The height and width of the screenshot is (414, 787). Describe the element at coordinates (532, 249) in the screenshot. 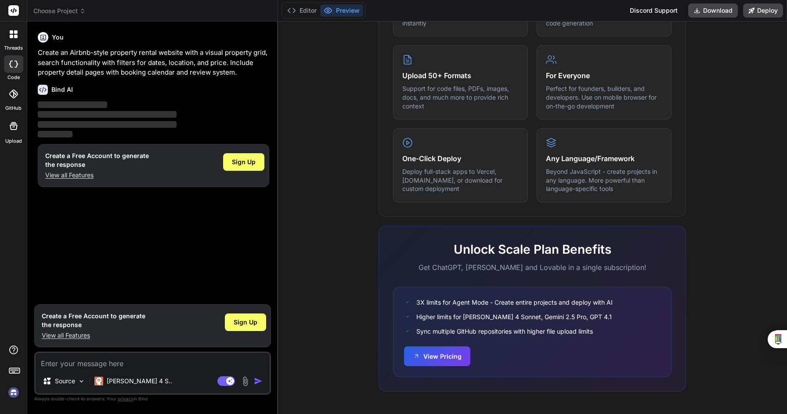

I see `h2: Unlock Scale Plan Benefits` at that location.